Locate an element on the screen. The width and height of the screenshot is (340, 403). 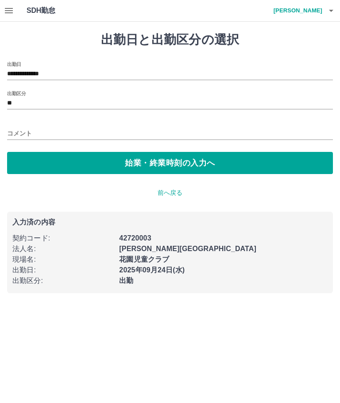
p: 現場名 : is located at coordinates (63, 260).